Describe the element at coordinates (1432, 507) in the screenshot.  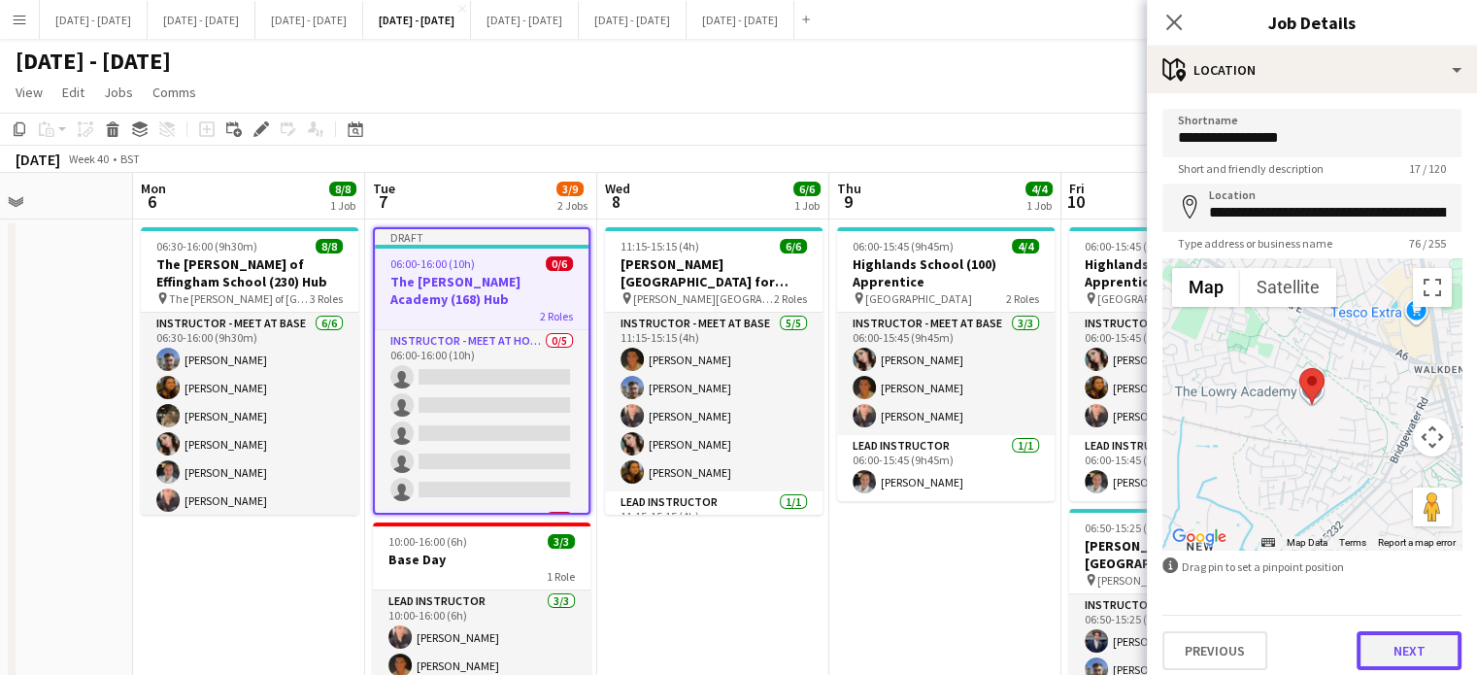
I see `button: Drag Pegman onto the map to open Street View` at that location.